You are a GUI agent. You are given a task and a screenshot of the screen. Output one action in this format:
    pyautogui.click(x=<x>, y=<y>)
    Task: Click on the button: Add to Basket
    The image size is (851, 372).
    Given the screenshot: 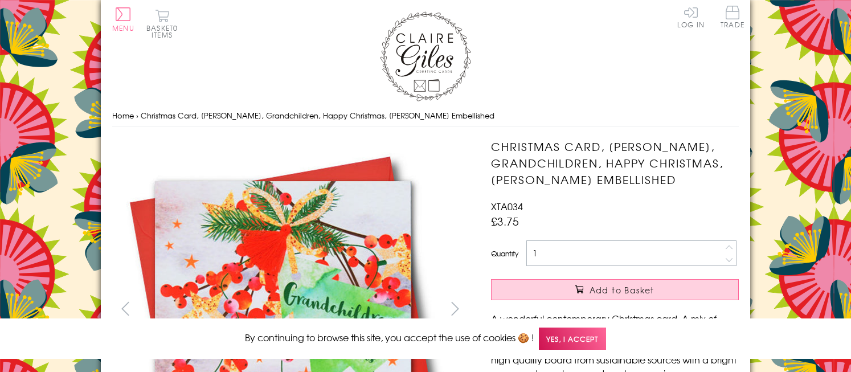 What is the action you would take?
    pyautogui.click(x=614, y=289)
    